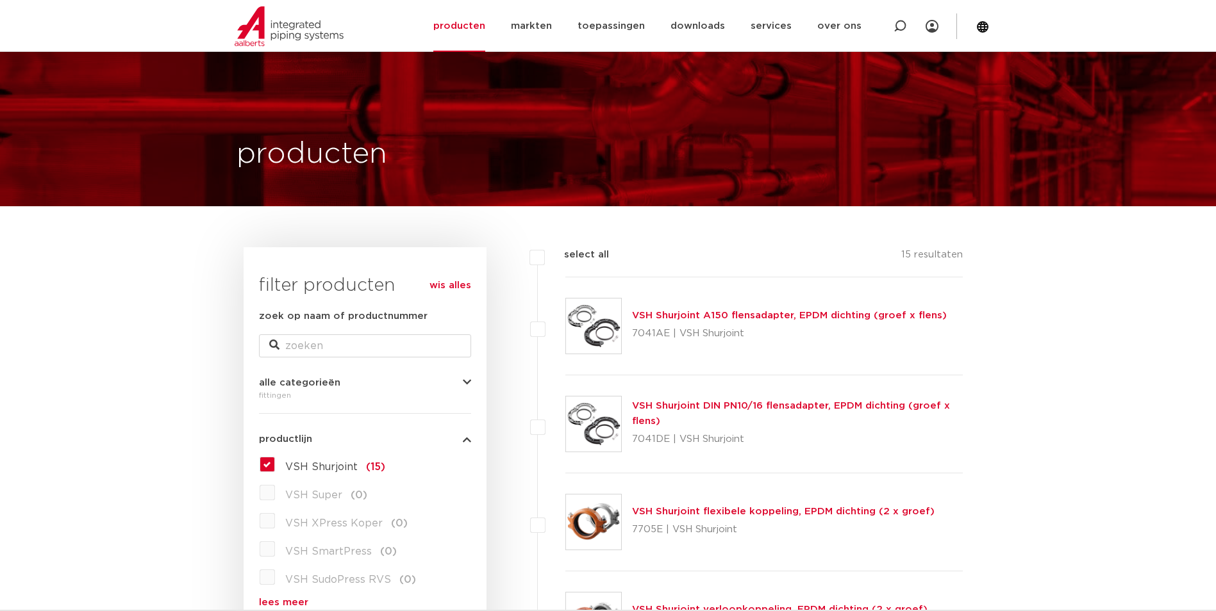 The image size is (1216, 611). What do you see at coordinates (450, 286) in the screenshot?
I see `a: wis alles` at bounding box center [450, 286].